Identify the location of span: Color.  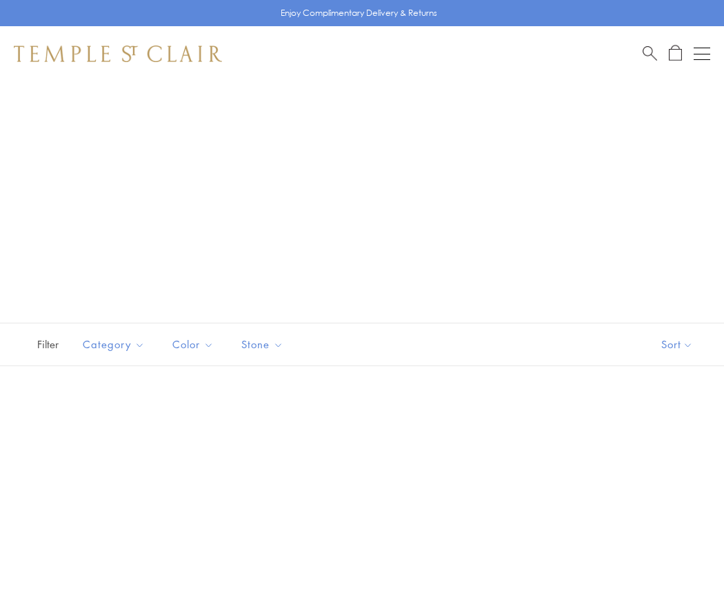
(195, 344).